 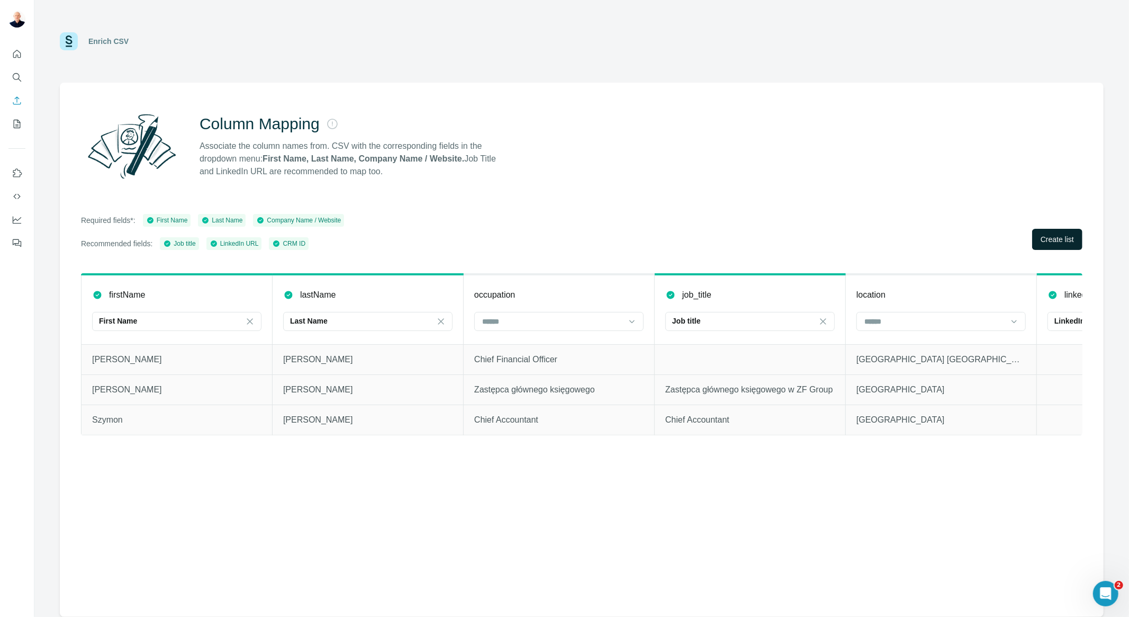 I want to click on img: Surfe Illustration - Column Mapping, so click(x=132, y=146).